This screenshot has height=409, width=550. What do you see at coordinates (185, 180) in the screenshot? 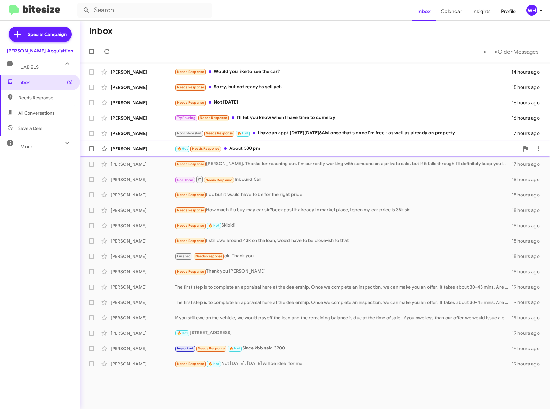
I see `span: Call Them` at bounding box center [185, 180].